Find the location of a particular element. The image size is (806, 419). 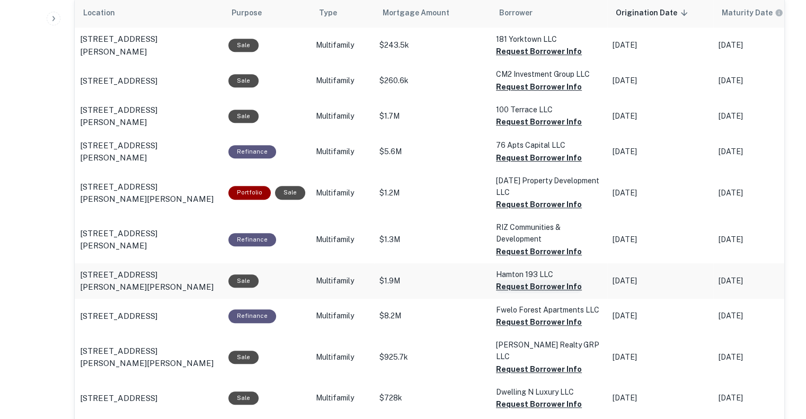

p: $1.2M is located at coordinates (433, 193).